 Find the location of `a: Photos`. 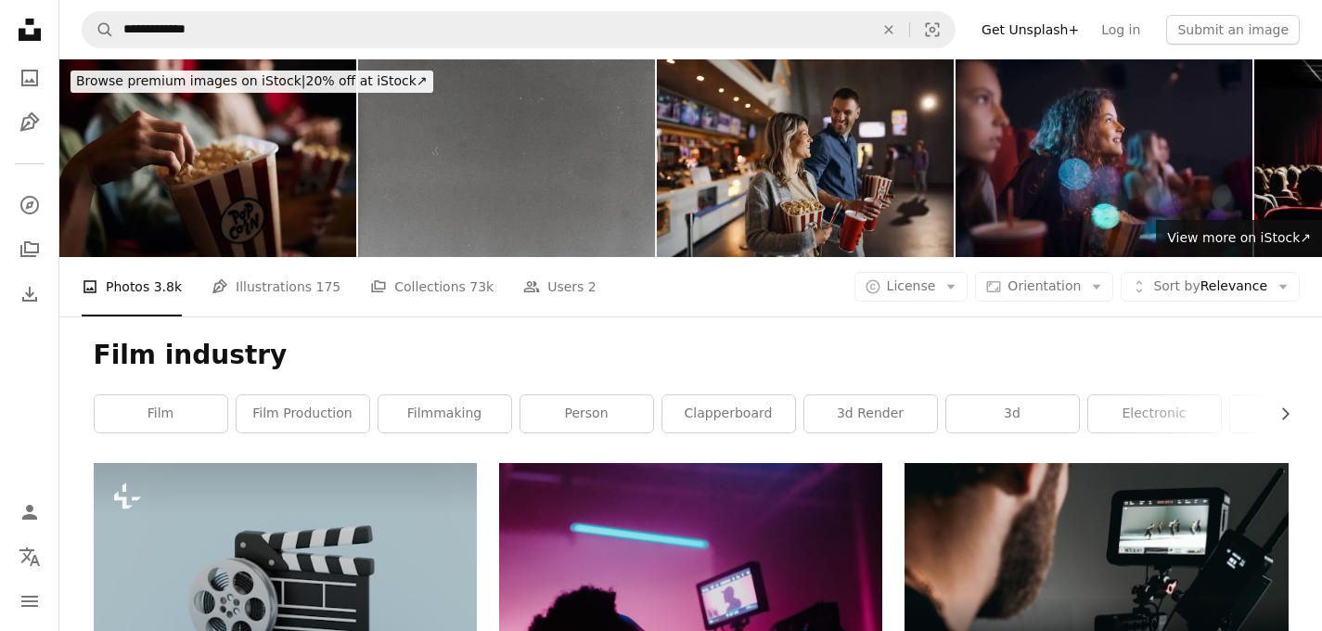

a: Photos is located at coordinates (30, 78).